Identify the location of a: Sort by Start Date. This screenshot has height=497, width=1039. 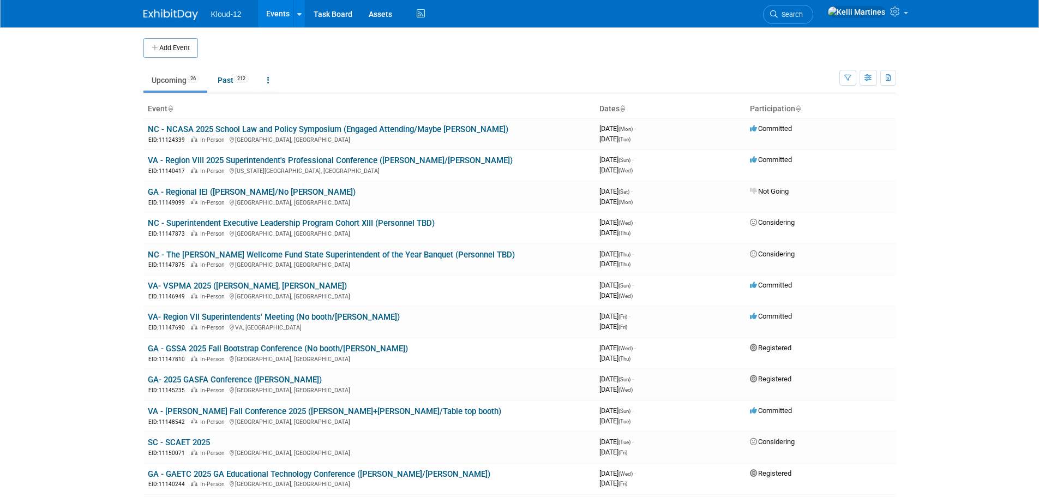
(623, 109).